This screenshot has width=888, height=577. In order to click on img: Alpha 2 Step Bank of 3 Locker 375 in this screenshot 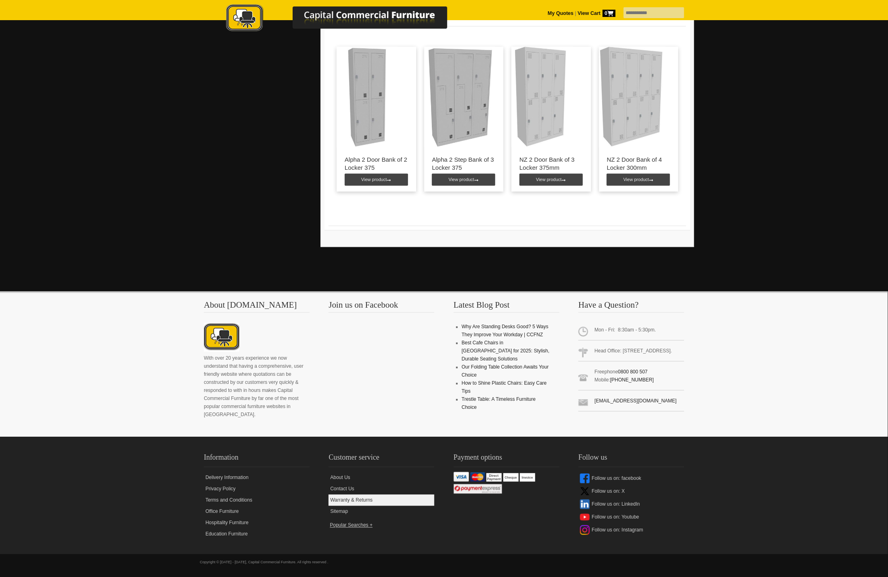, I will do `click(460, 97)`.